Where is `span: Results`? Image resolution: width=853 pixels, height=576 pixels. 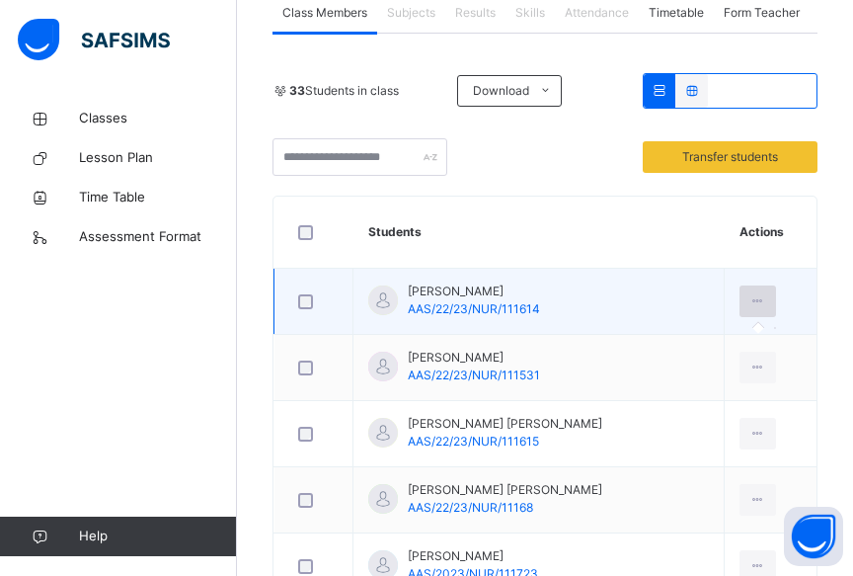
span: Results is located at coordinates (475, 13).